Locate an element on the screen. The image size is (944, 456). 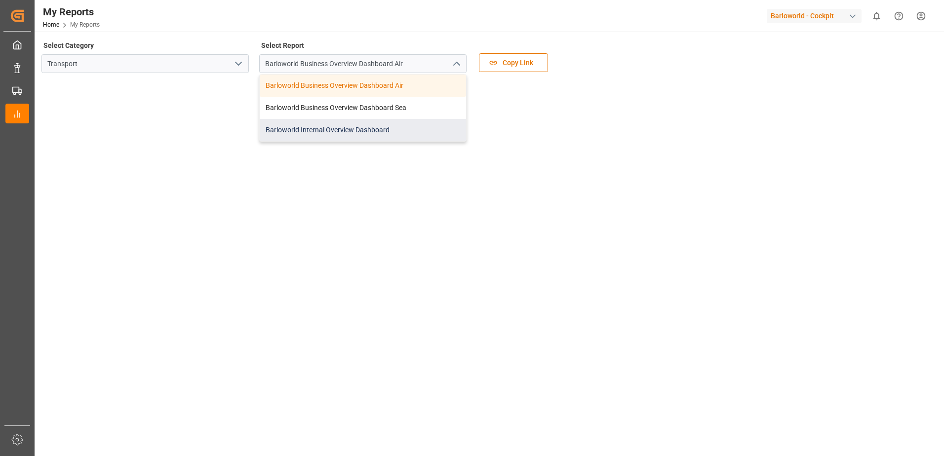
div: Barloworld - Cockpit is located at coordinates (814, 16).